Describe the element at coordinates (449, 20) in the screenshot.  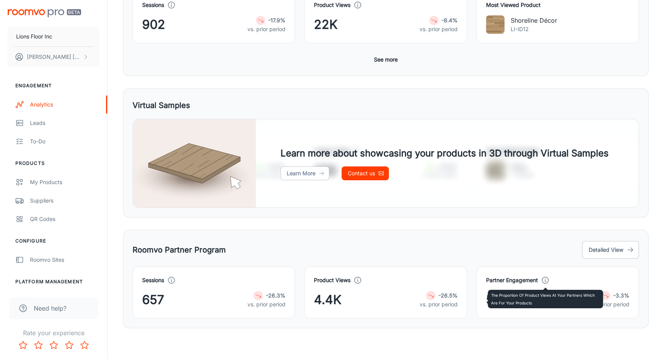
I see `strong: -8.4%` at that location.